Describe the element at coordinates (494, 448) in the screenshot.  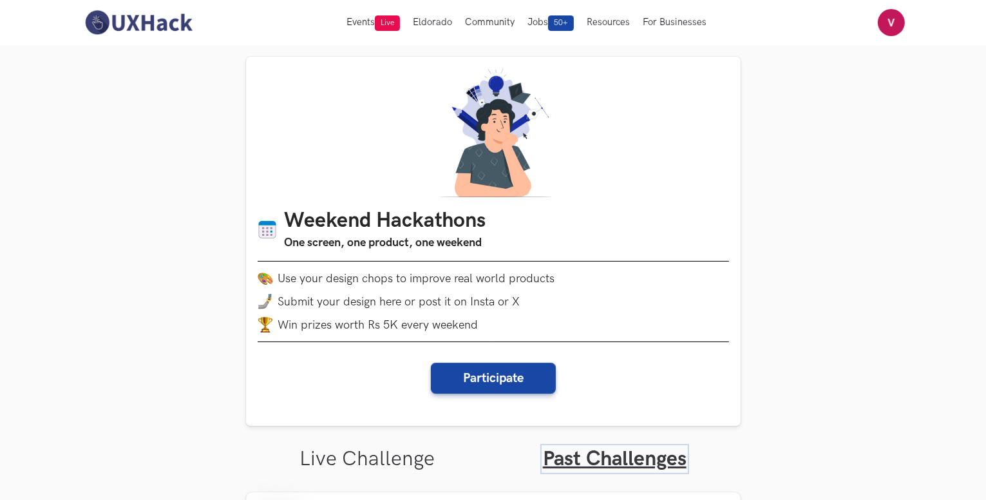
I see `ul: Tabs Interface` at that location.